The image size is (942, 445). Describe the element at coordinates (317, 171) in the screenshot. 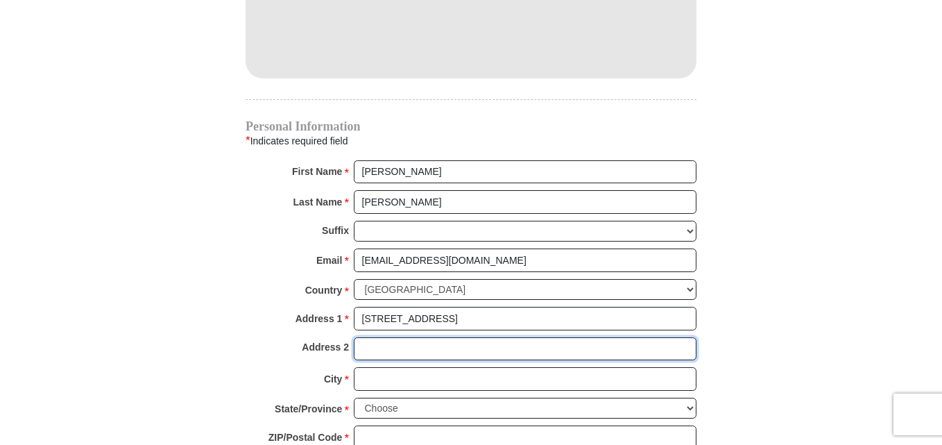

I see `strong: First Name` at that location.